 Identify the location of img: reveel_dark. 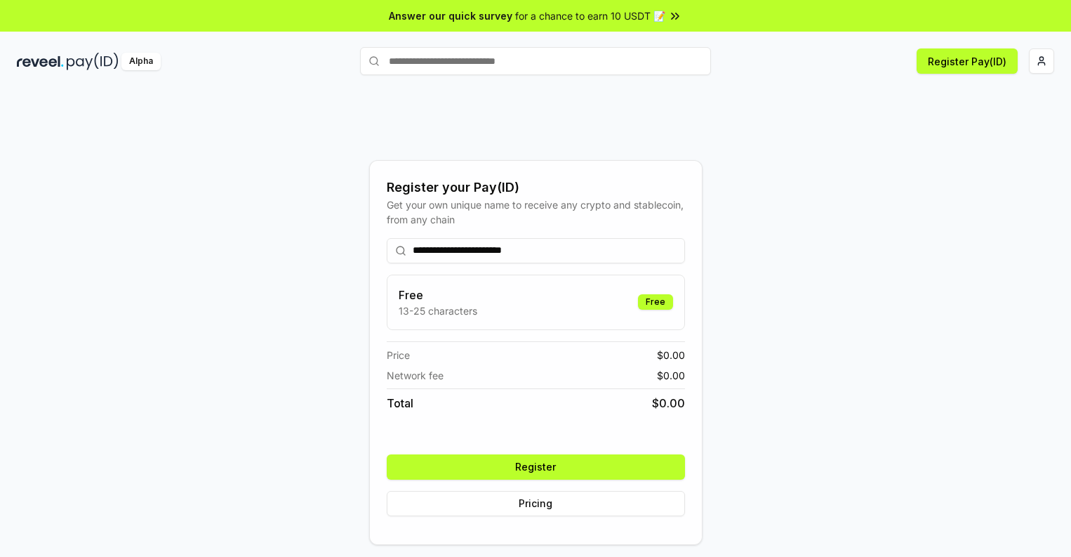
(40, 61).